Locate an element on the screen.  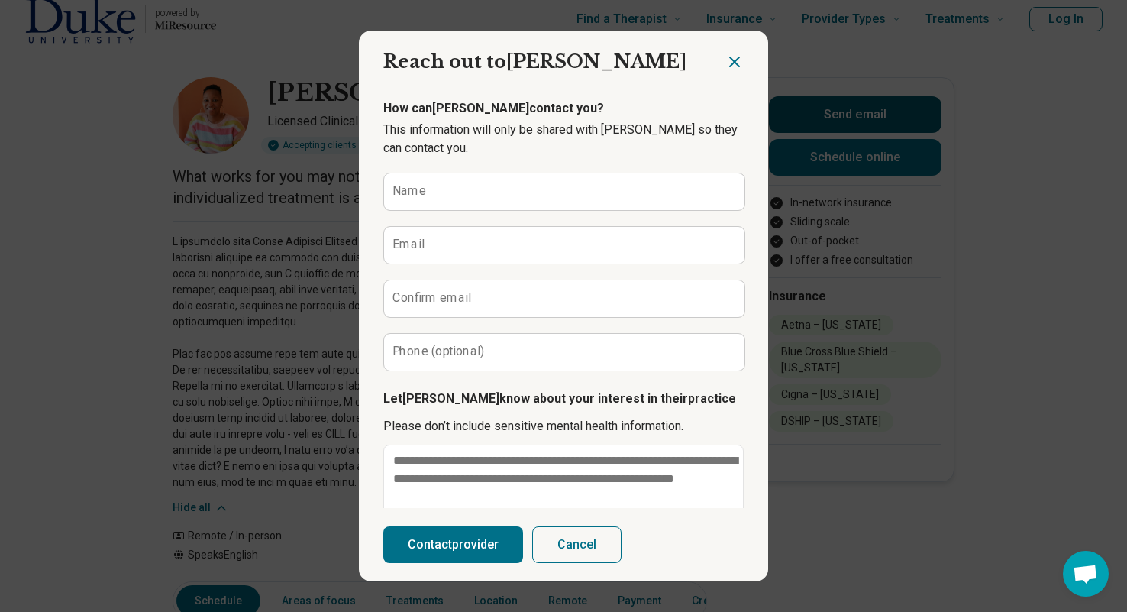
p: Please don’t include sensitive mental health information. is located at coordinates (564, 426).